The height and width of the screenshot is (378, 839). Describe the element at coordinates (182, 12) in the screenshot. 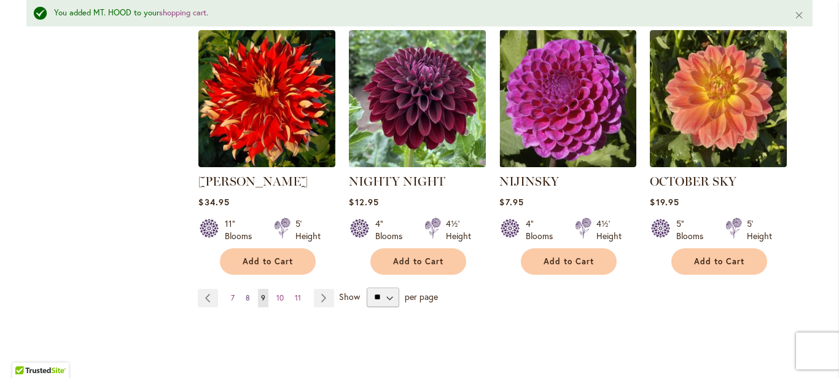

I see `a: shopping cart` at that location.